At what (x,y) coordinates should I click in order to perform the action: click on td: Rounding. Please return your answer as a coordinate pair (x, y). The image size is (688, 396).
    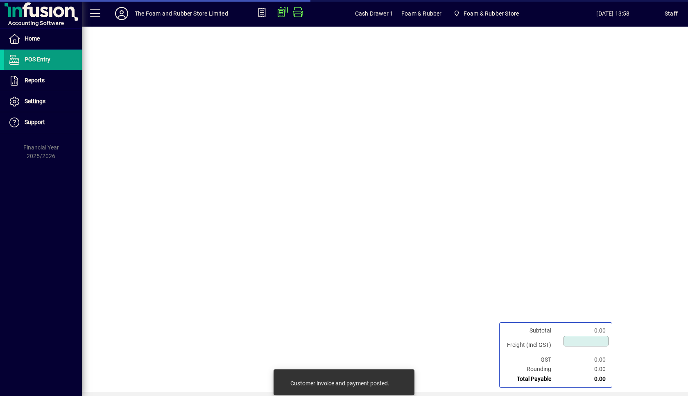
    Looking at the image, I should click on (531, 369).